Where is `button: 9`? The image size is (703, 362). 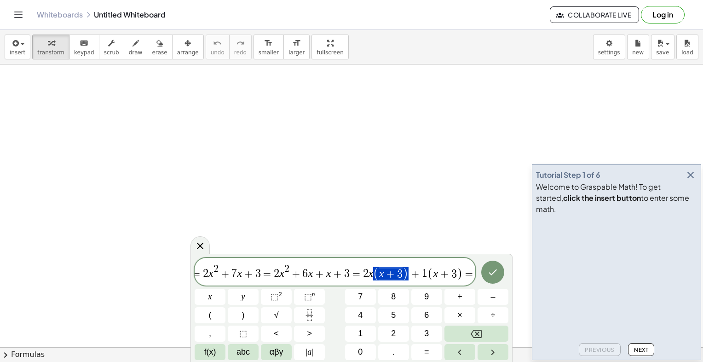
button: 9 is located at coordinates (427, 296).